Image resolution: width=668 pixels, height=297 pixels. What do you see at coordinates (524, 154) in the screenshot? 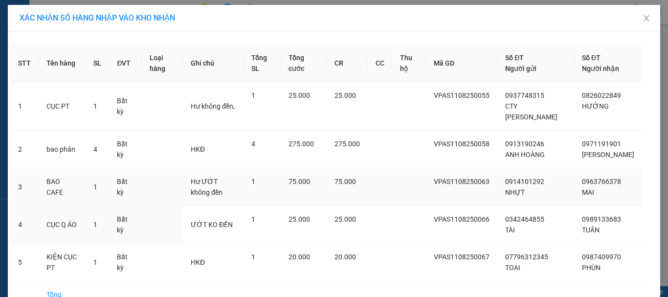
I see `span: ANH HOÀNG` at bounding box center [524, 154].